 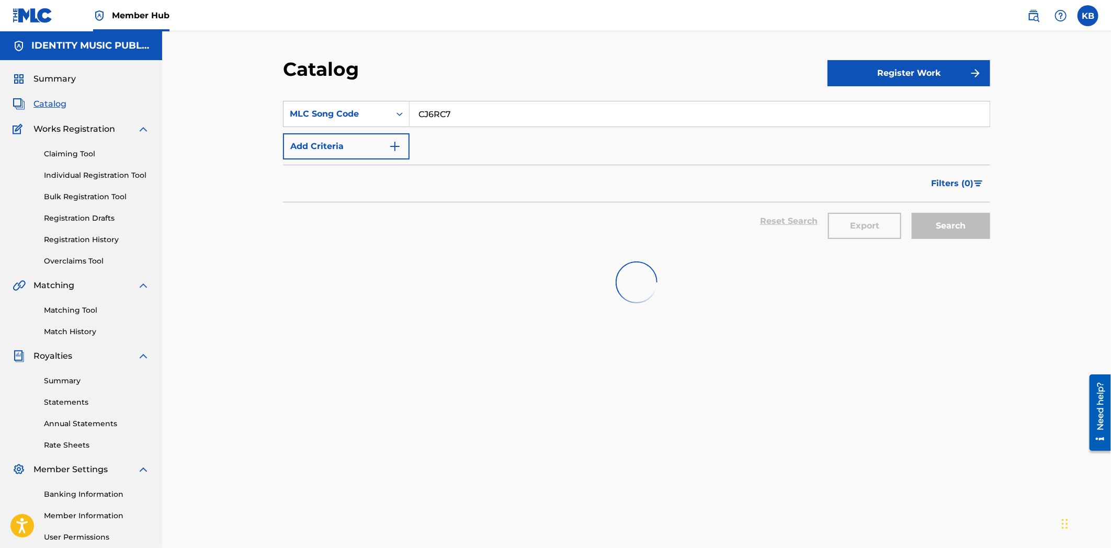 What do you see at coordinates (337, 114) in the screenshot?
I see `div: MLC Song Code` at bounding box center [337, 114].